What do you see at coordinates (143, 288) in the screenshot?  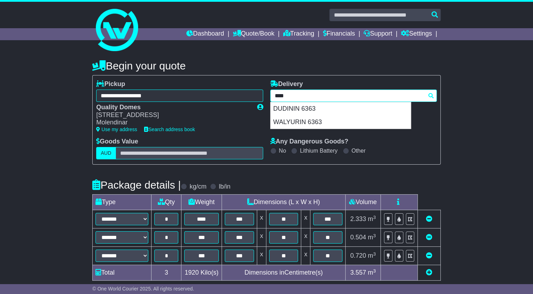 I see `span: © One World Courier 2025. All rights reserved.` at bounding box center [143, 288].